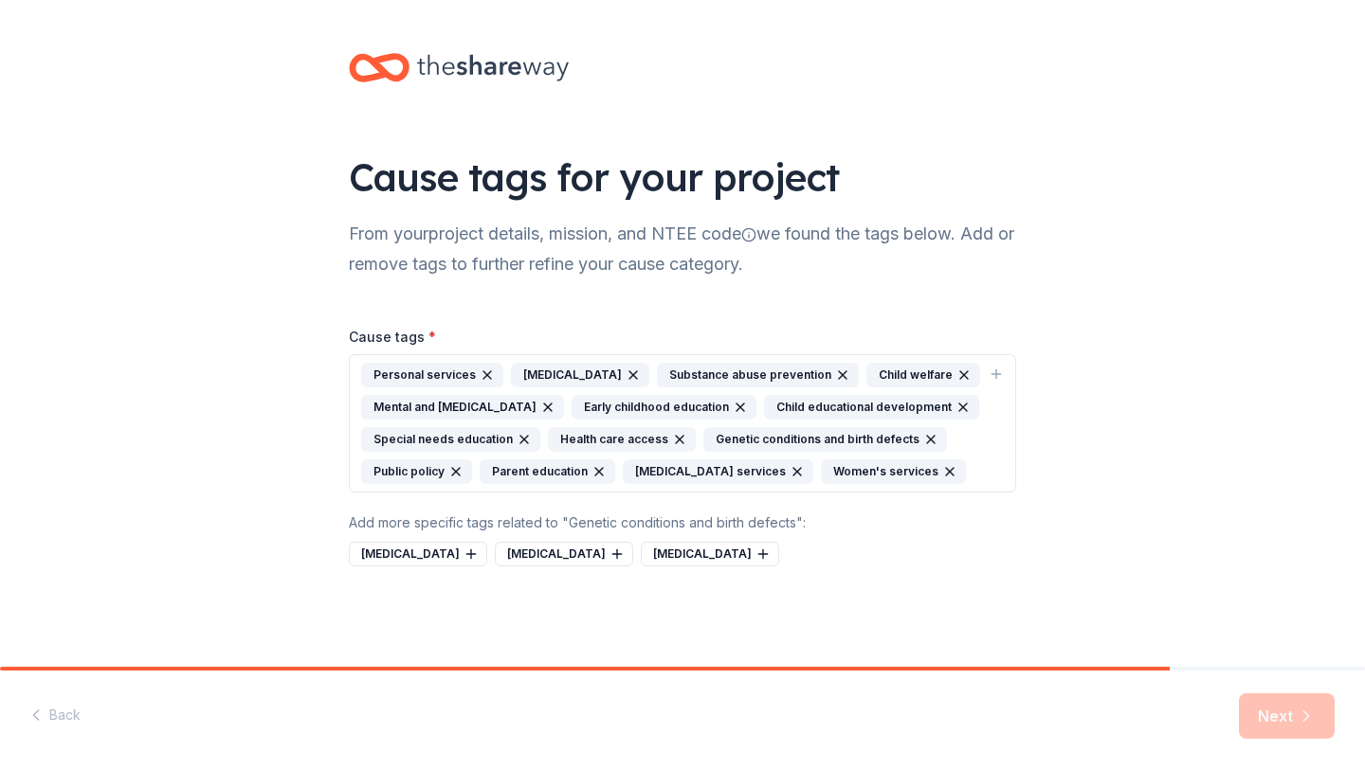 The height and width of the screenshot is (769, 1365). I want to click on div: From your project details, mission, and NTEE code we found the tags below. Add or remove tags to ..., so click(682, 249).